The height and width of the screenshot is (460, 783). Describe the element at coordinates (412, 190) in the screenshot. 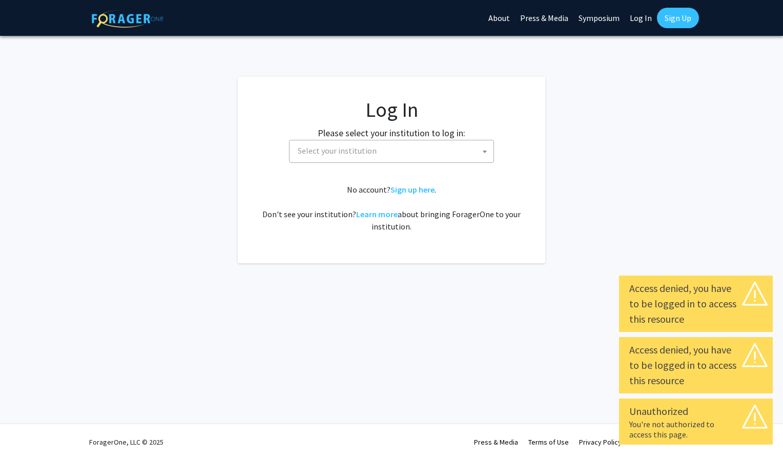

I see `a: Sign up here` at that location.